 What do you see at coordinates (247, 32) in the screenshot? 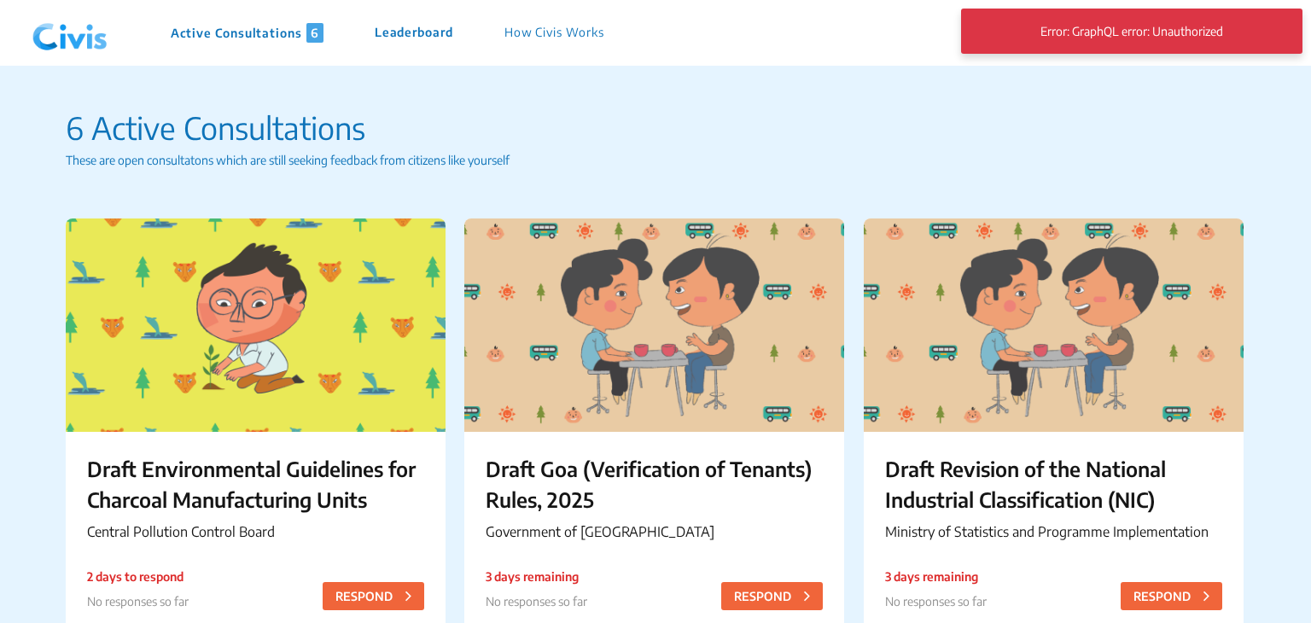
I see `p: Active Consultations` at bounding box center [247, 32].